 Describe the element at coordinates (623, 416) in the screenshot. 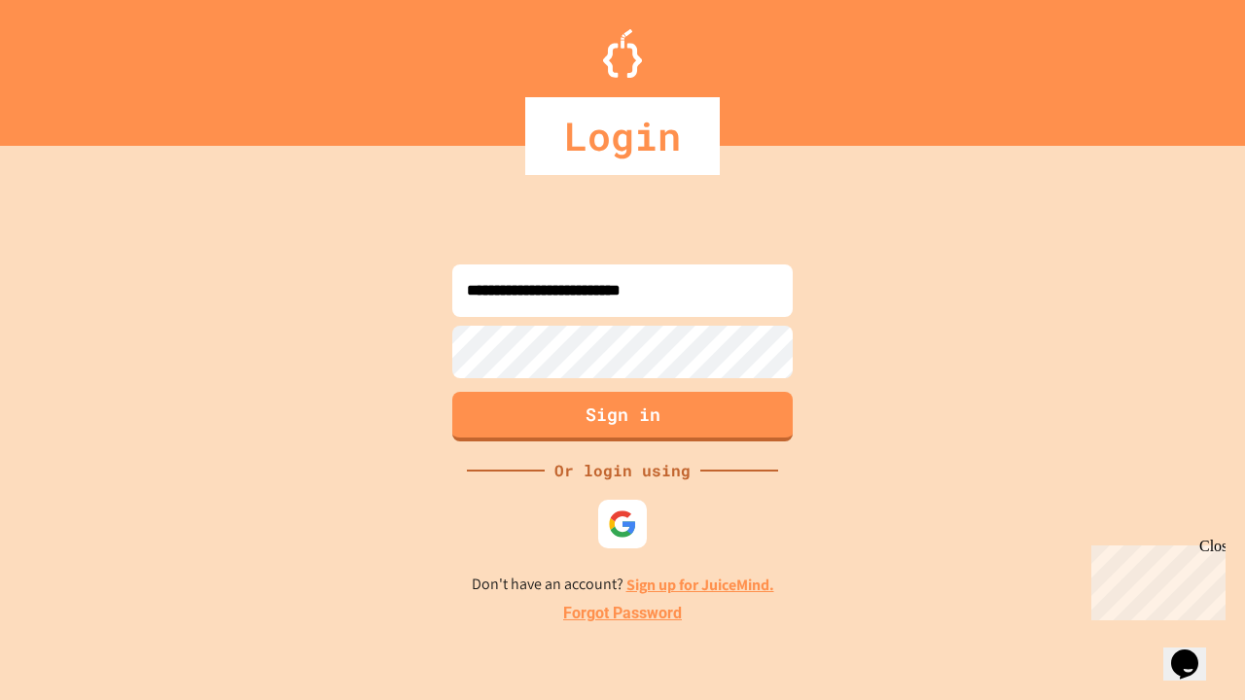

I see `button: Sign in` at that location.